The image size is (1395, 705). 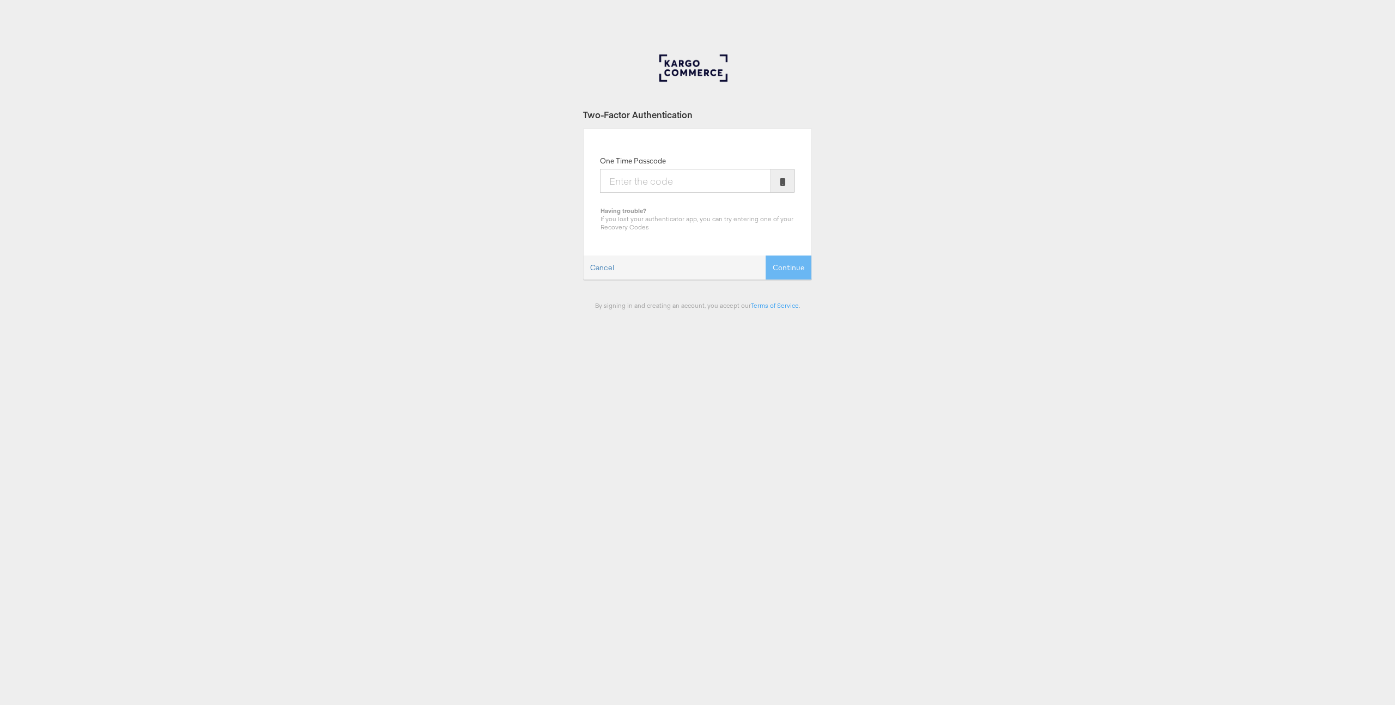 I want to click on input: Enter the code, so click(x=686, y=181).